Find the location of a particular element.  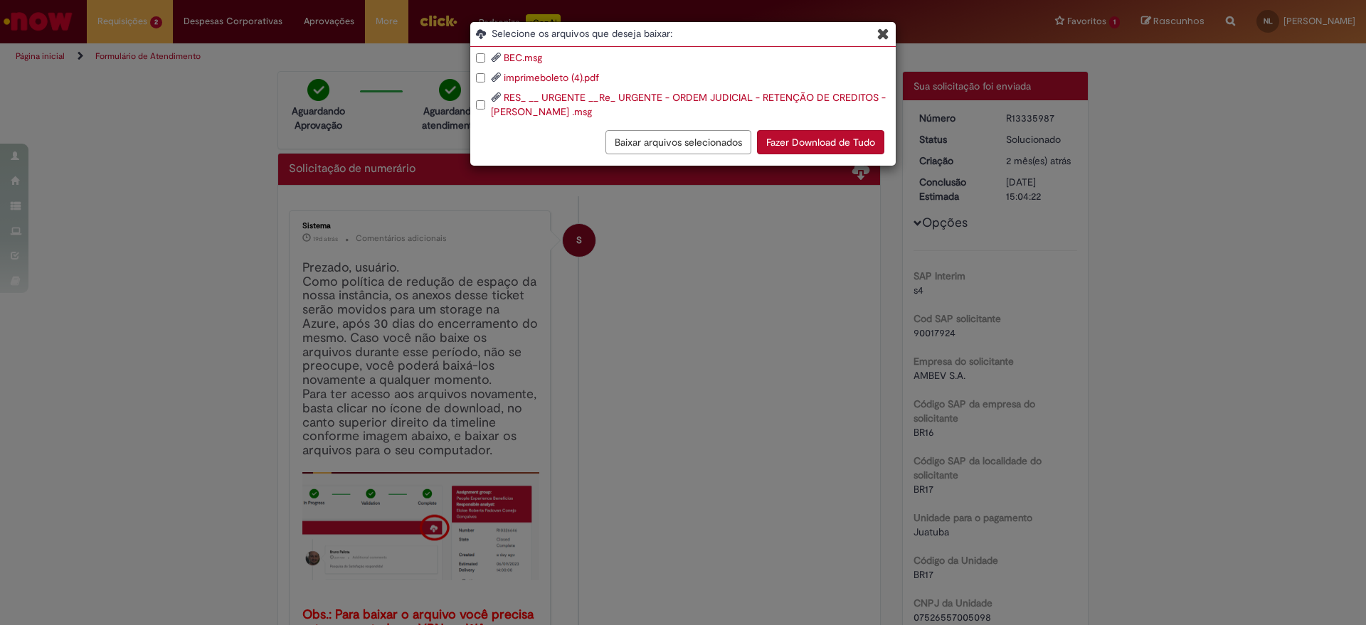

button: Baixar arquivos selecionados is located at coordinates (678, 142).